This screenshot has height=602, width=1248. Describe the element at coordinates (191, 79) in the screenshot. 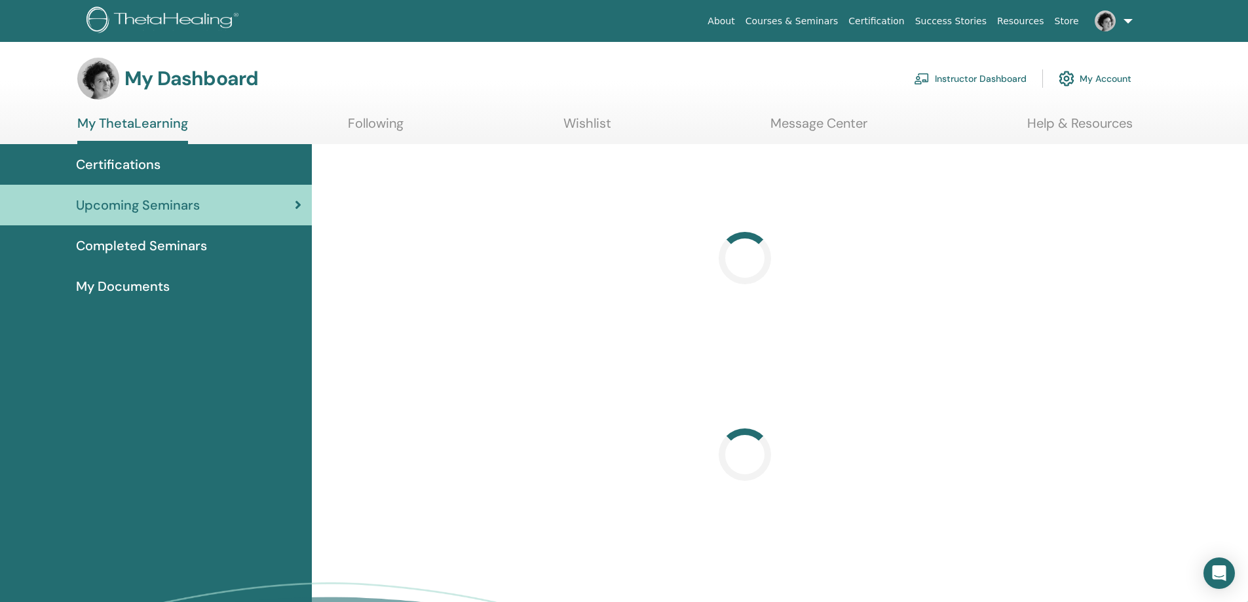

I see `h3: My Dashboard` at that location.